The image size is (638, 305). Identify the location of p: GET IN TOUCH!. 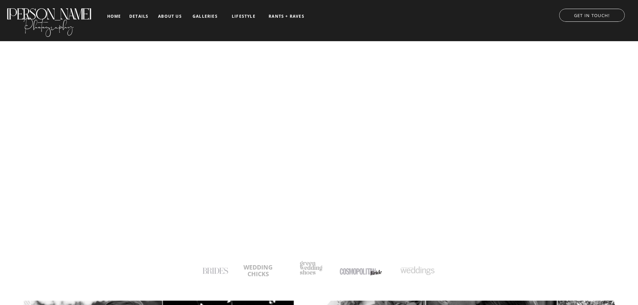
(592, 14).